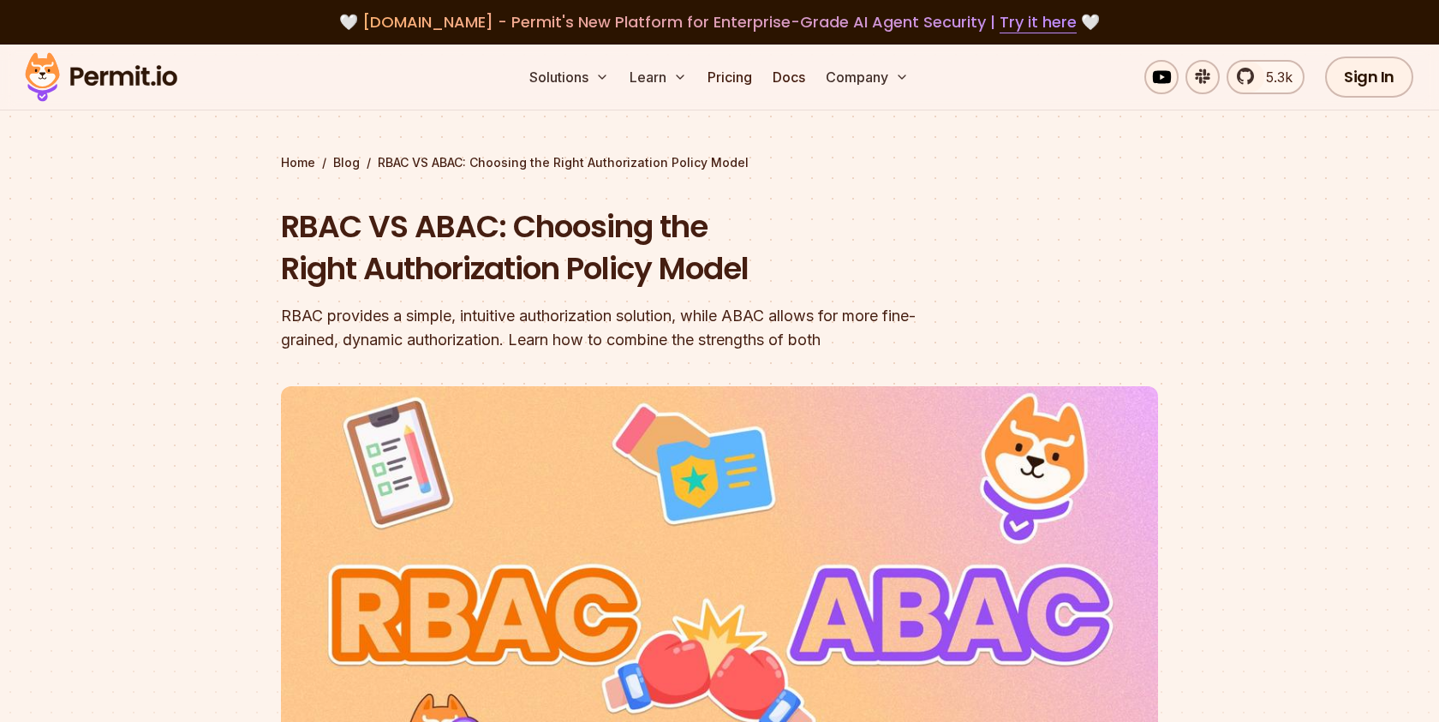  Describe the element at coordinates (1369, 77) in the screenshot. I see `a: Sign In` at that location.